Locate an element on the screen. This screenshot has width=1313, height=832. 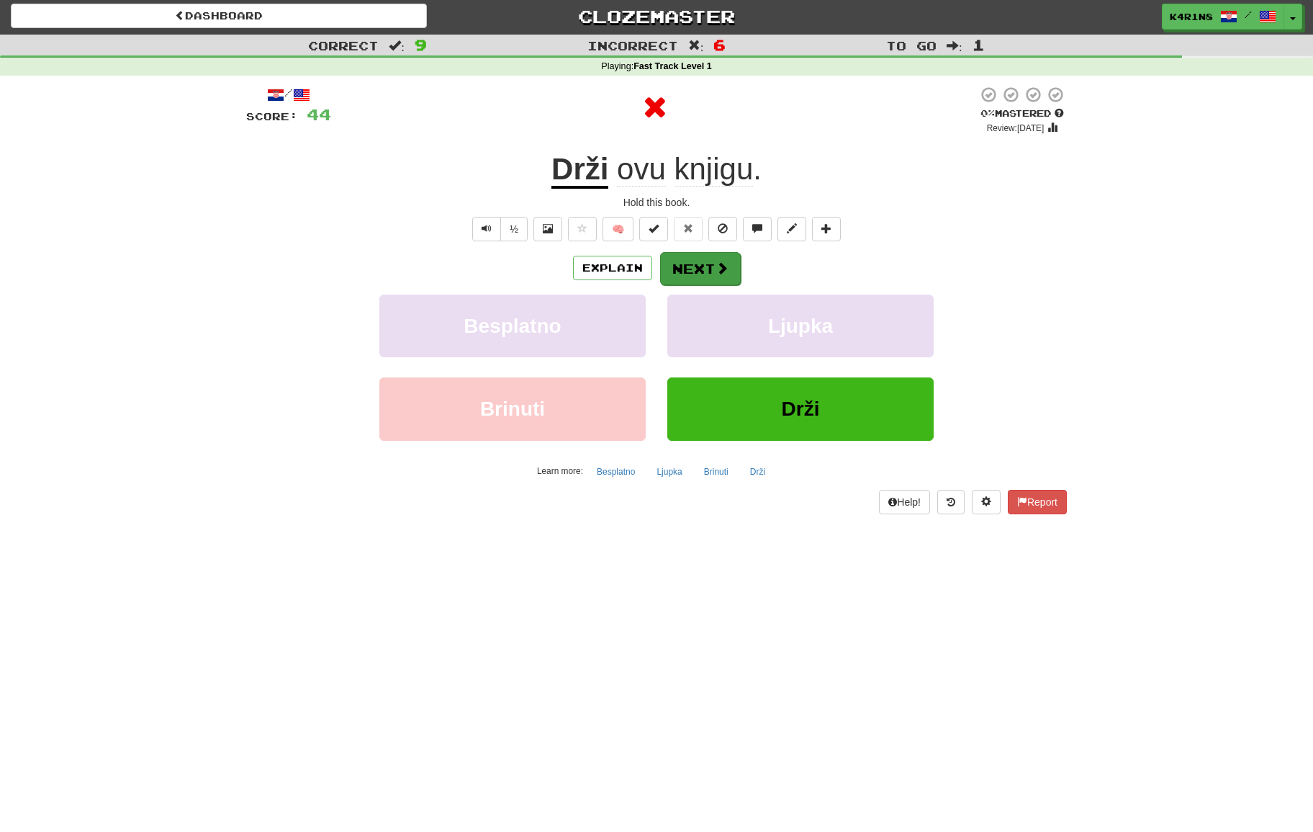
div: Text-to-speech controls is located at coordinates (498, 229).